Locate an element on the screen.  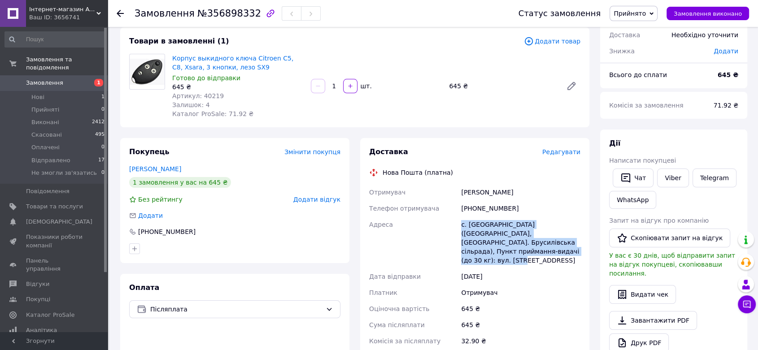
img: Корпус выкидного ключа Citroen C5, C8, Xsara, 3 кнопки, лезо SX9 is located at coordinates (147, 72).